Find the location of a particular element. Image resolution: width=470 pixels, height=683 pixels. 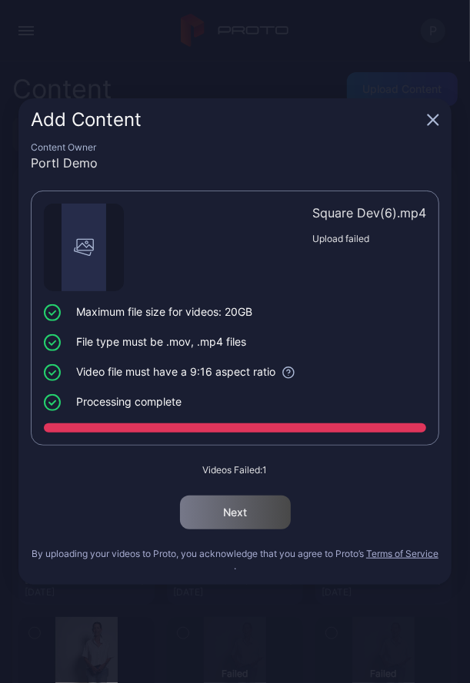

li: File type must be .mov, .mp4 files is located at coordinates (234, 342).